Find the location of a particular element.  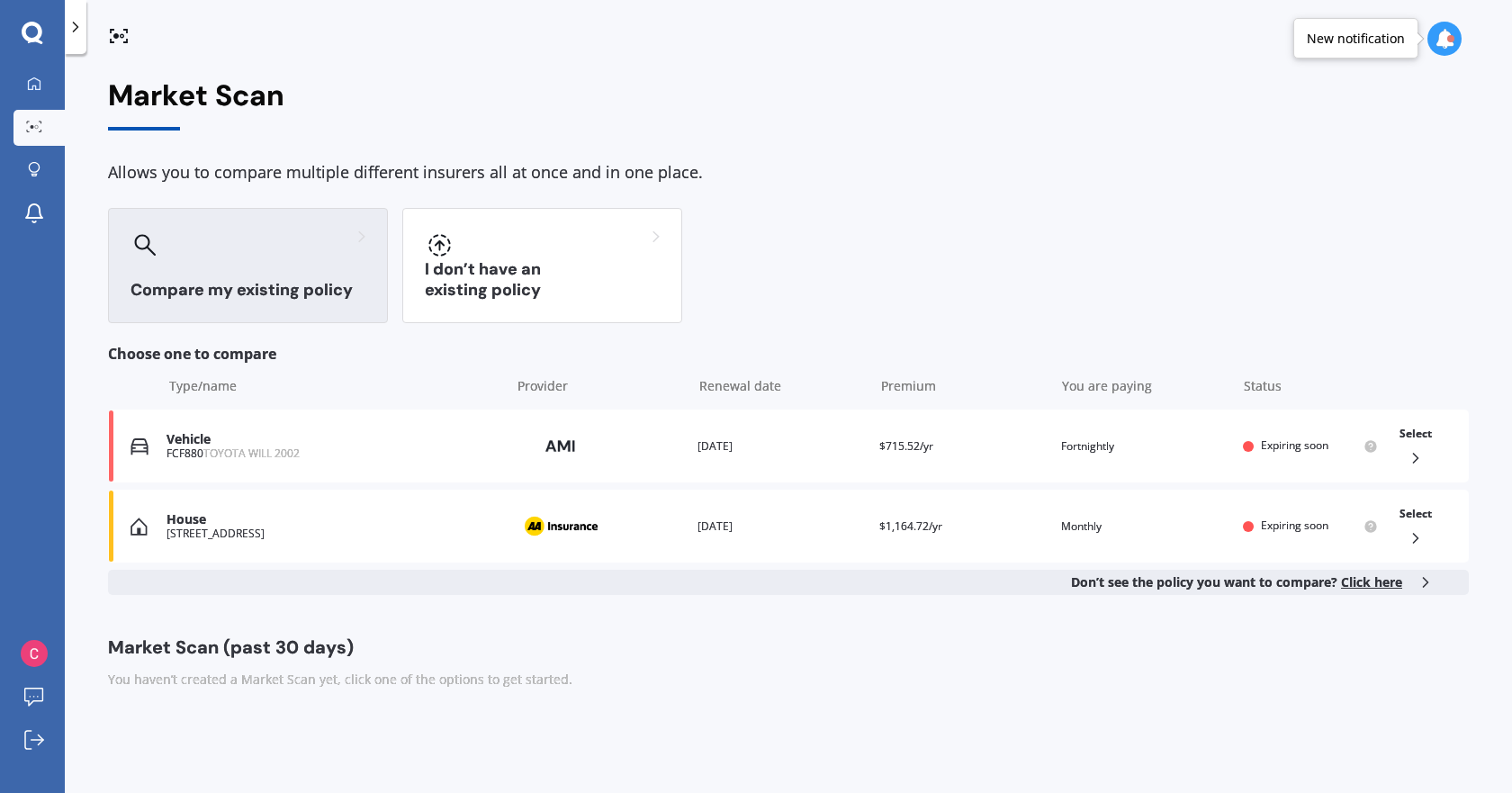

div: New notification is located at coordinates (1355, 39).